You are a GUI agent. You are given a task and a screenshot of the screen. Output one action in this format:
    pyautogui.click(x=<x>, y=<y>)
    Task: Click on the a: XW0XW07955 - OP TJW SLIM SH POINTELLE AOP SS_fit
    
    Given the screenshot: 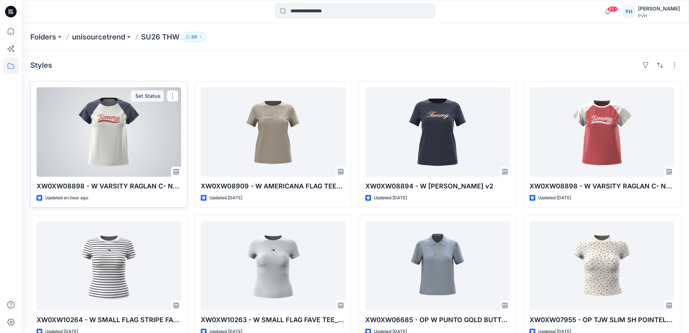 What is the action you would take?
    pyautogui.click(x=602, y=265)
    